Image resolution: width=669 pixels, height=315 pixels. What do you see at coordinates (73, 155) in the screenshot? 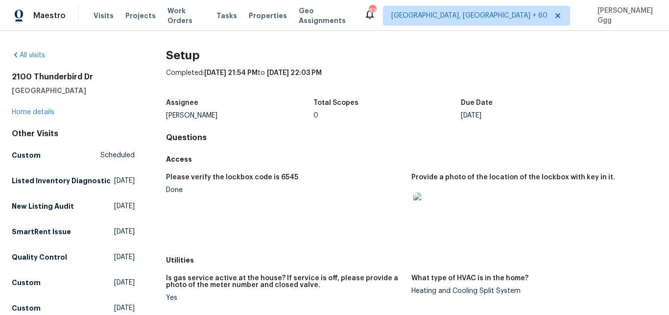
I see `a: CustomScheduled` at bounding box center [73, 155].